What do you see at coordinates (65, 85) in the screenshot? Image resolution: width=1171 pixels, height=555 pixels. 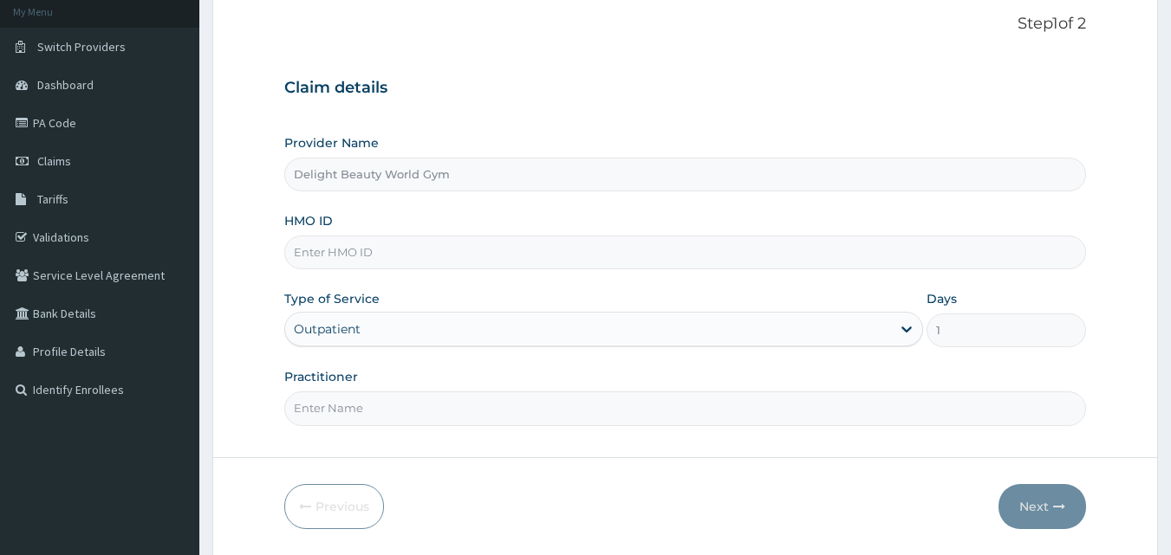 I see `span: Dashboard` at bounding box center [65, 85].